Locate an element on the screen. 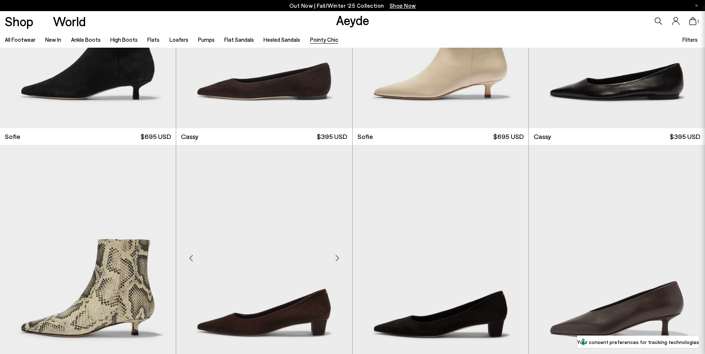 Image resolution: width=705 pixels, height=354 pixels. a: Sofie $695 USD is located at coordinates (440, 137).